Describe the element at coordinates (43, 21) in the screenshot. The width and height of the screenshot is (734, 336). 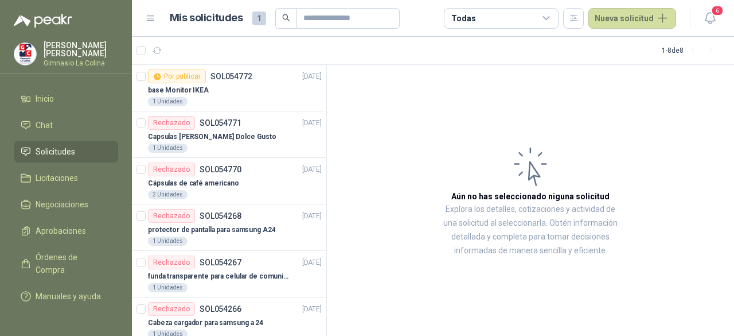
I see `img: Logo peakr` at that location.